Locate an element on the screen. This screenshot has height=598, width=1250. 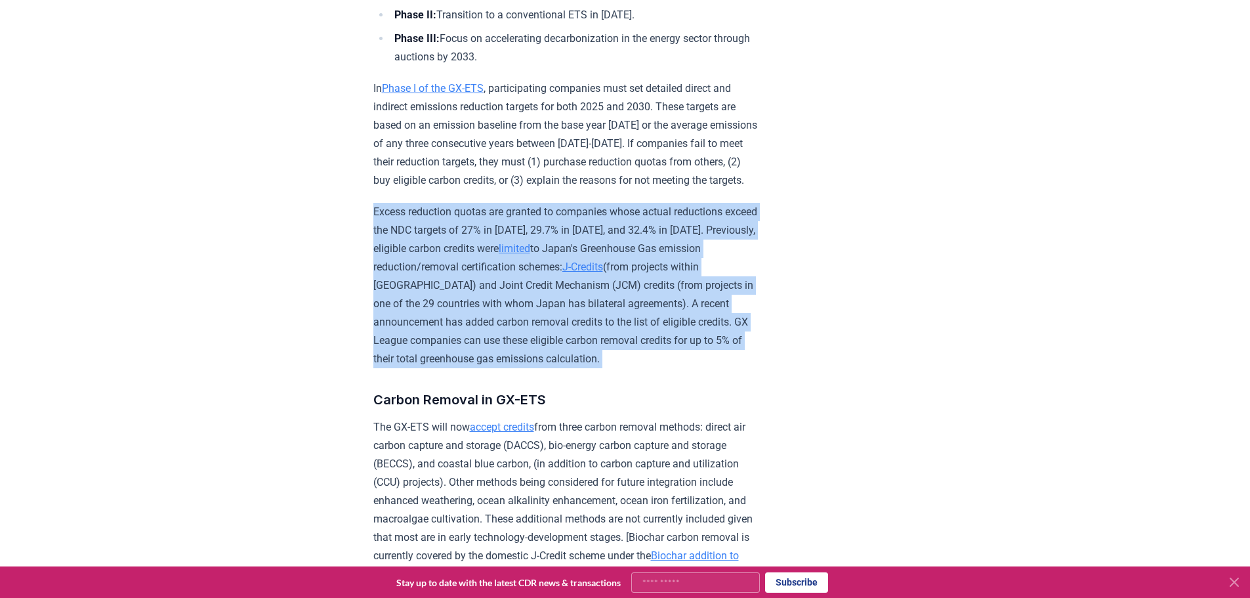
p: In , participating companies must set detailed direct and indirect emissions reduction targets fo... is located at coordinates (565, 134).